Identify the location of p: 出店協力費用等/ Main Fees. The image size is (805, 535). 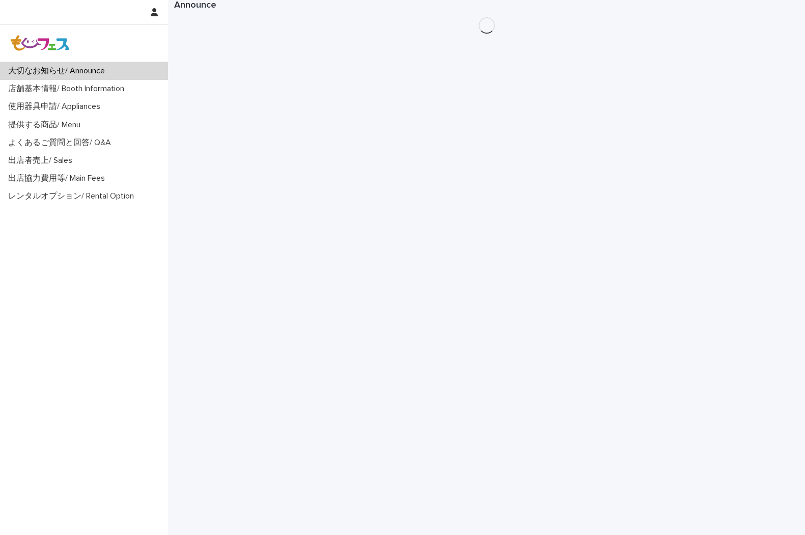
(59, 178).